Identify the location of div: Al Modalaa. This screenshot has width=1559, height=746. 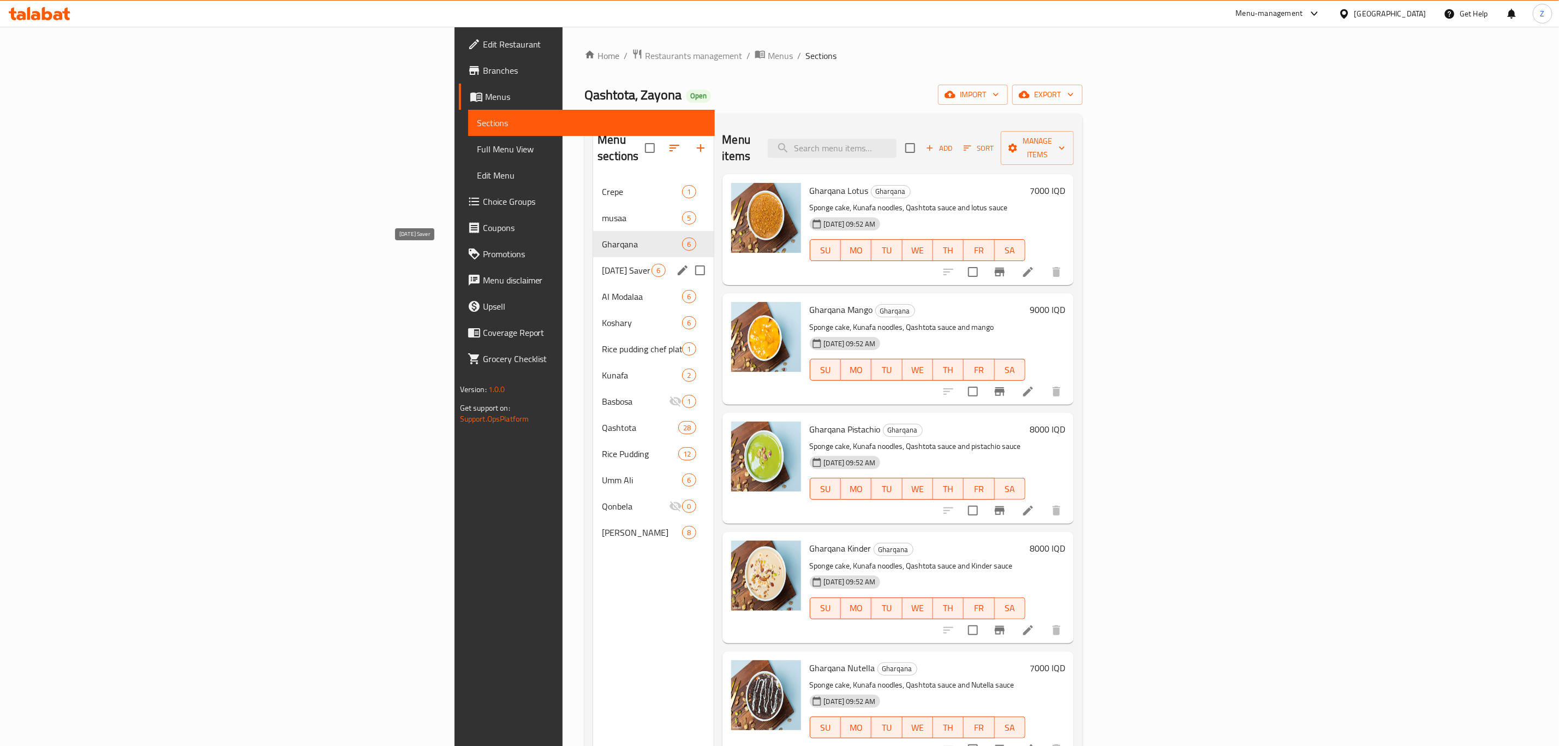
(642, 296).